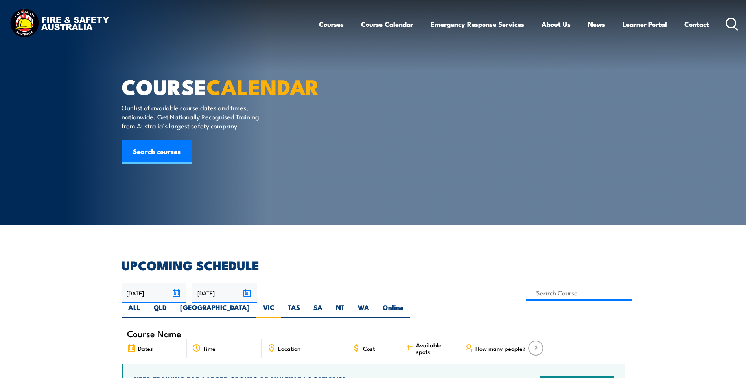  I want to click on label: TAS, so click(294, 311).